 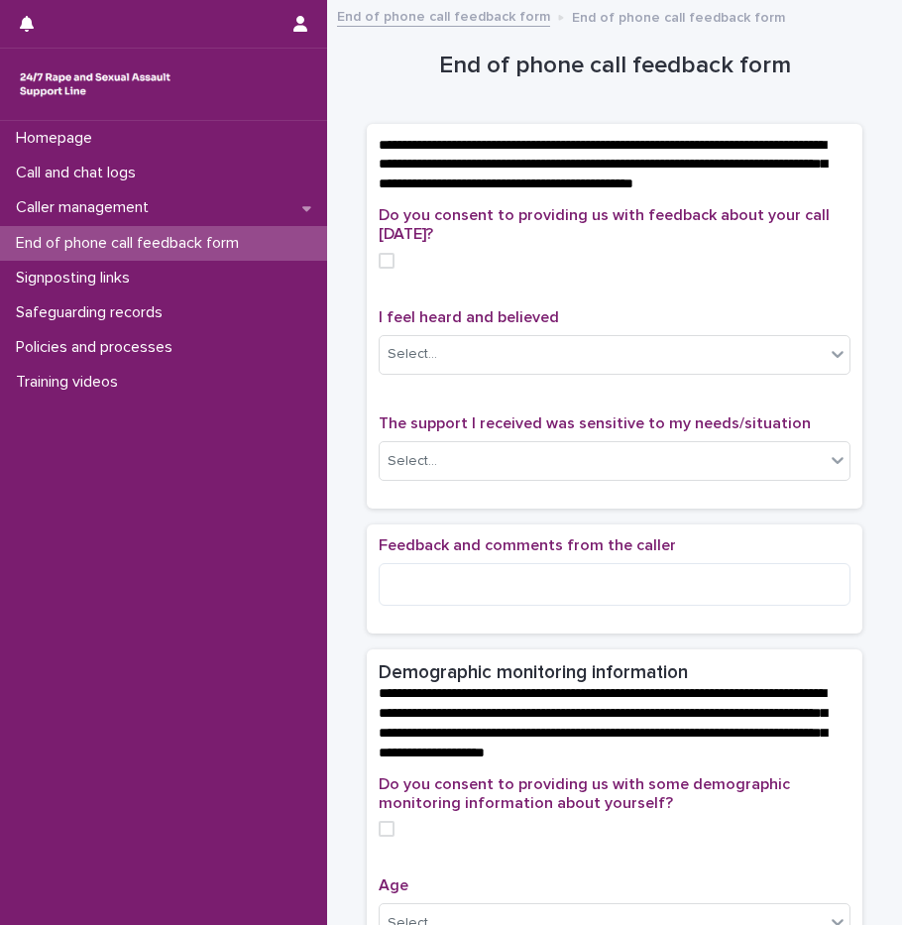 I want to click on p: Policies and processes, so click(x=98, y=347).